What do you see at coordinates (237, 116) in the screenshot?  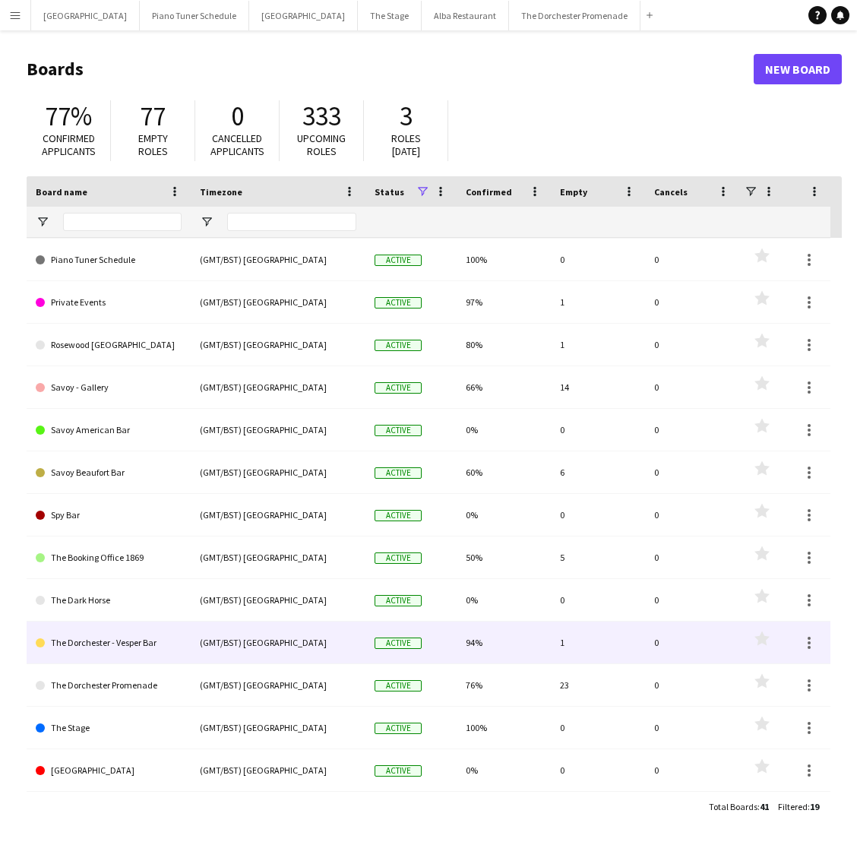 I see `span: 0` at bounding box center [237, 116].